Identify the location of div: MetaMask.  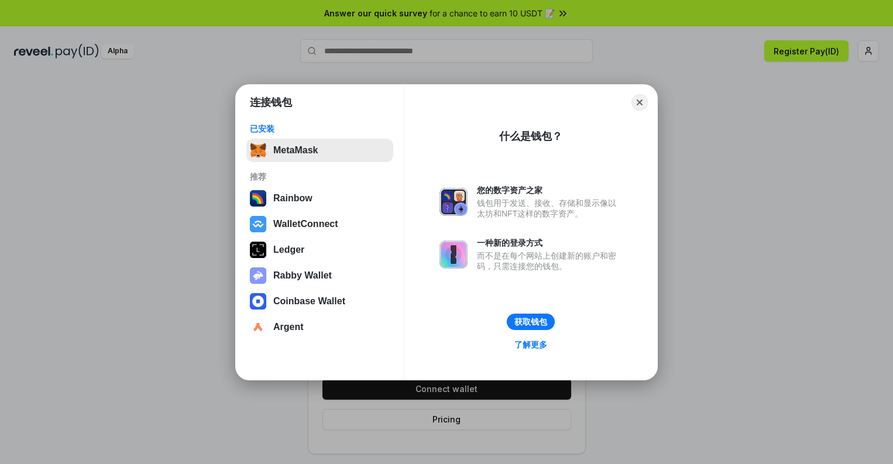
(296, 150).